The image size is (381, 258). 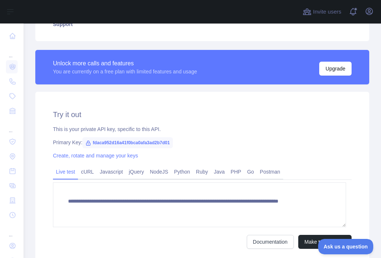 What do you see at coordinates (159, 172) in the screenshot?
I see `a: NodeJS` at bounding box center [159, 172].